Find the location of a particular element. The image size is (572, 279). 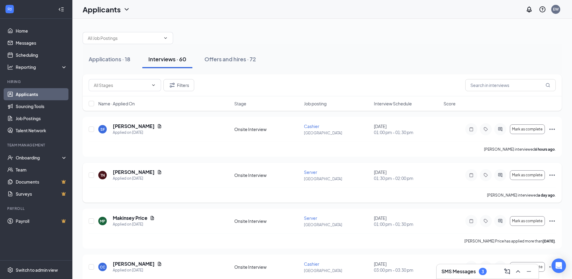

svg: MagnifyingGlass is located at coordinates (548, 85).